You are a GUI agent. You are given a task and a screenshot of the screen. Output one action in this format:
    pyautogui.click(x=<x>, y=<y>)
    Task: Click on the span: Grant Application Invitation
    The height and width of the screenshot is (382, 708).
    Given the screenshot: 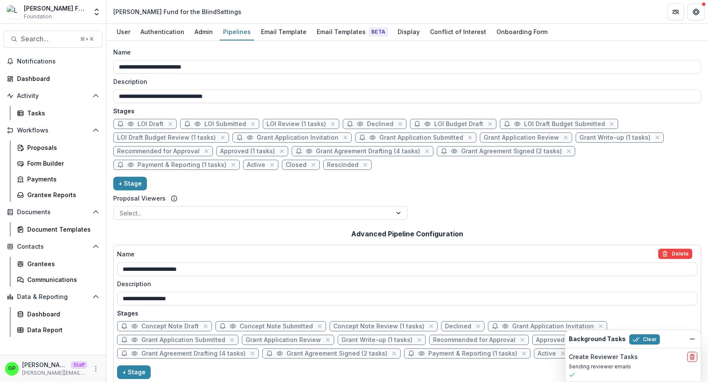 What is the action you would take?
    pyautogui.click(x=553, y=326)
    